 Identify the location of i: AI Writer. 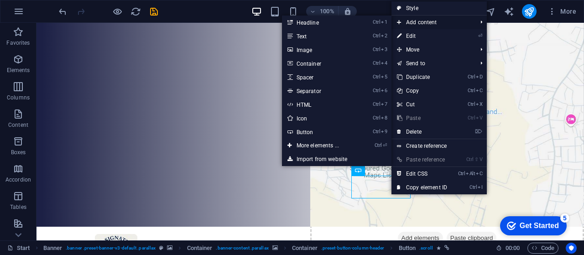
(509, 11).